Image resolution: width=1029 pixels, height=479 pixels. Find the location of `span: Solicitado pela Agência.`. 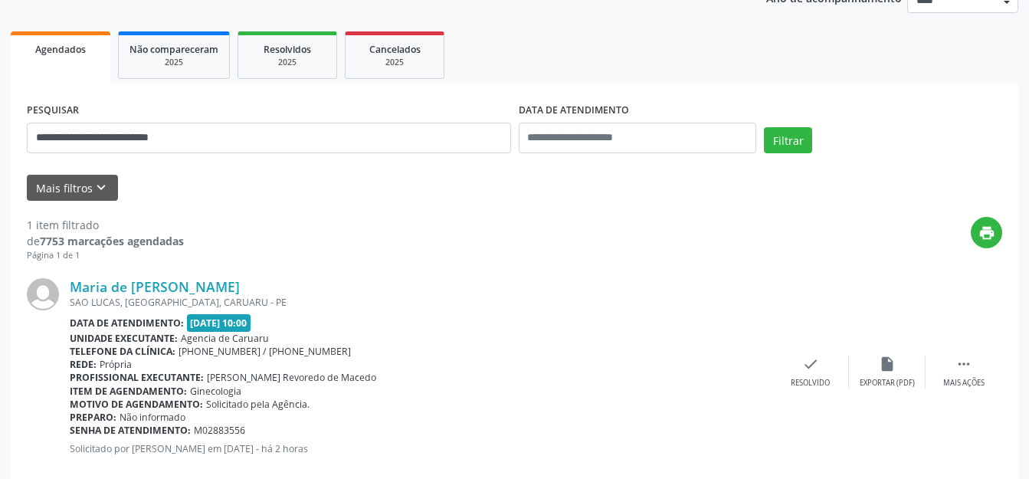

span: Solicitado pela Agência. is located at coordinates (257, 404).